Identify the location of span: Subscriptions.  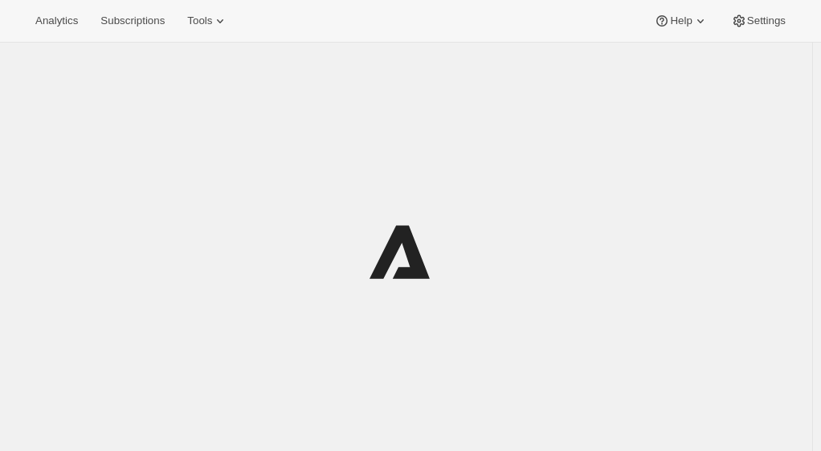
(133, 21).